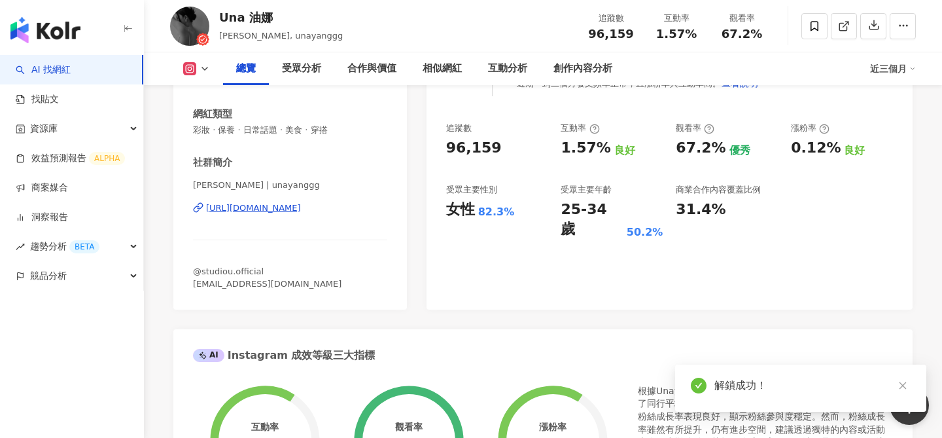 The image size is (942, 438). I want to click on div: 受眾分析, so click(302, 69).